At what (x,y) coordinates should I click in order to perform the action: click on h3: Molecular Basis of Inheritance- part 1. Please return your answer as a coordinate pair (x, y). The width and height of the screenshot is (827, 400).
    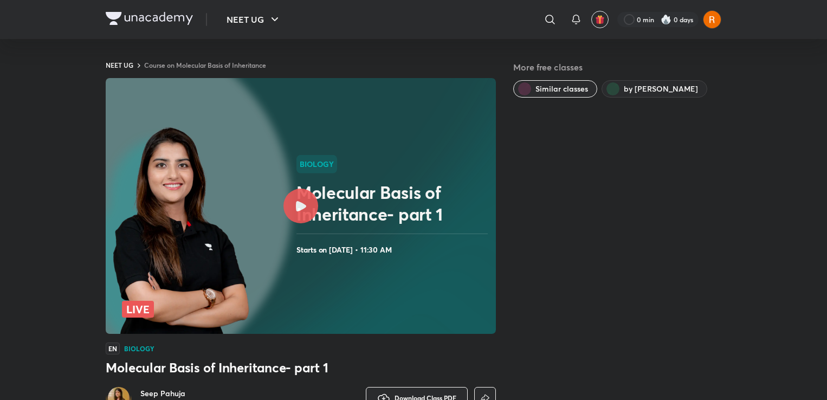
    Looking at the image, I should click on (301, 367).